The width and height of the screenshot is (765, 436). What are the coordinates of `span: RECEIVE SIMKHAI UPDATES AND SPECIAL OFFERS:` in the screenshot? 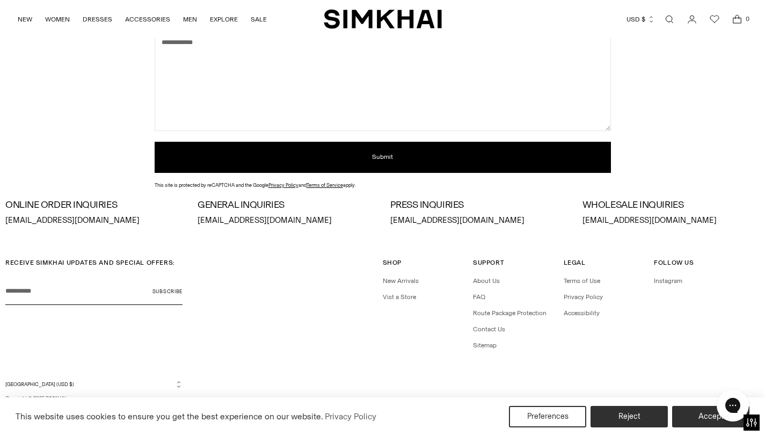 It's located at (90, 262).